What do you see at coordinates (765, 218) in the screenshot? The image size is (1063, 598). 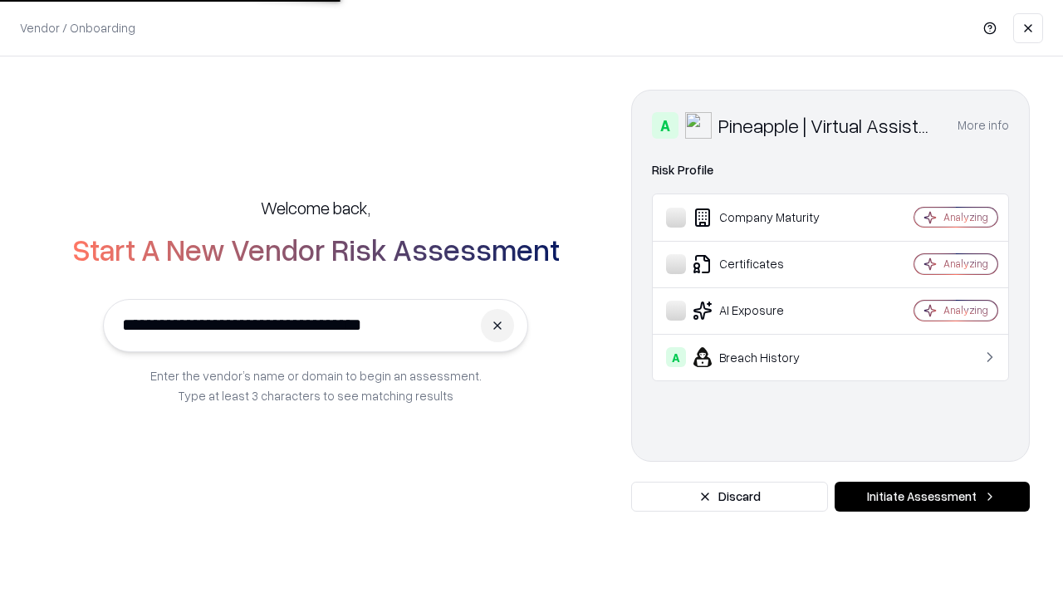 I see `div: Company Maturity` at bounding box center [765, 218].